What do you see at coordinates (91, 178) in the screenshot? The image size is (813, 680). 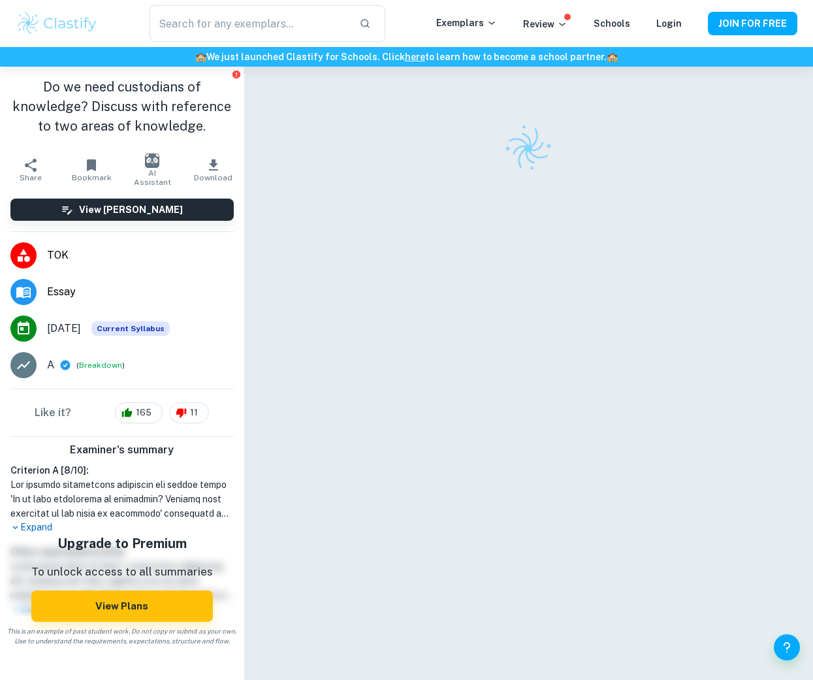 I see `span: Bookmark` at bounding box center [91, 178].